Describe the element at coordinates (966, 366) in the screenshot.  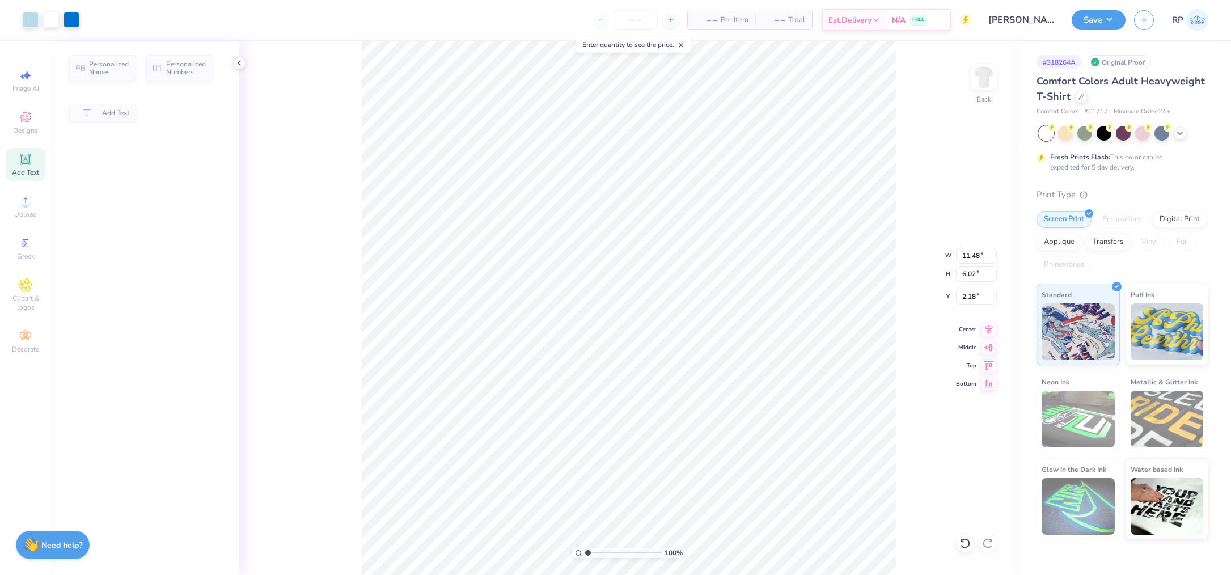
I see `span: Top` at that location.